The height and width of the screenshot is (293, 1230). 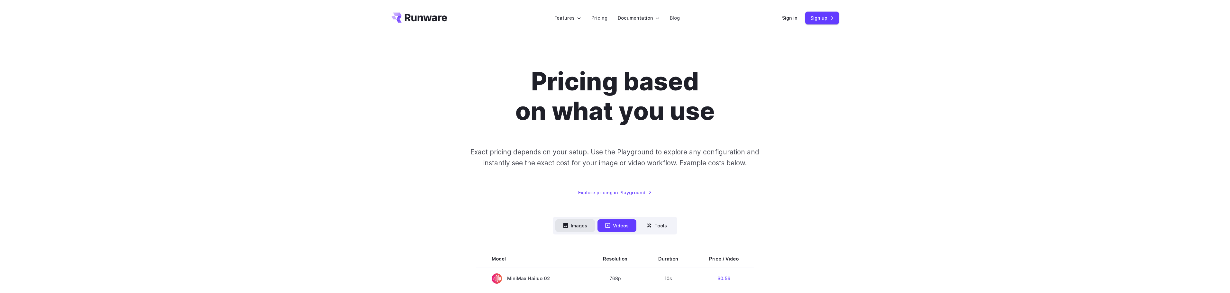 What do you see at coordinates (822, 18) in the screenshot?
I see `a: Sign up` at bounding box center [822, 18].